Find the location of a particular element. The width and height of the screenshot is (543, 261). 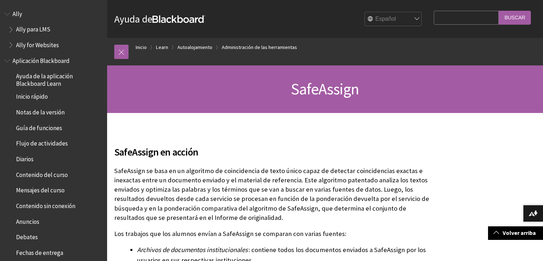

span: Ally is located at coordinates (17, 12).